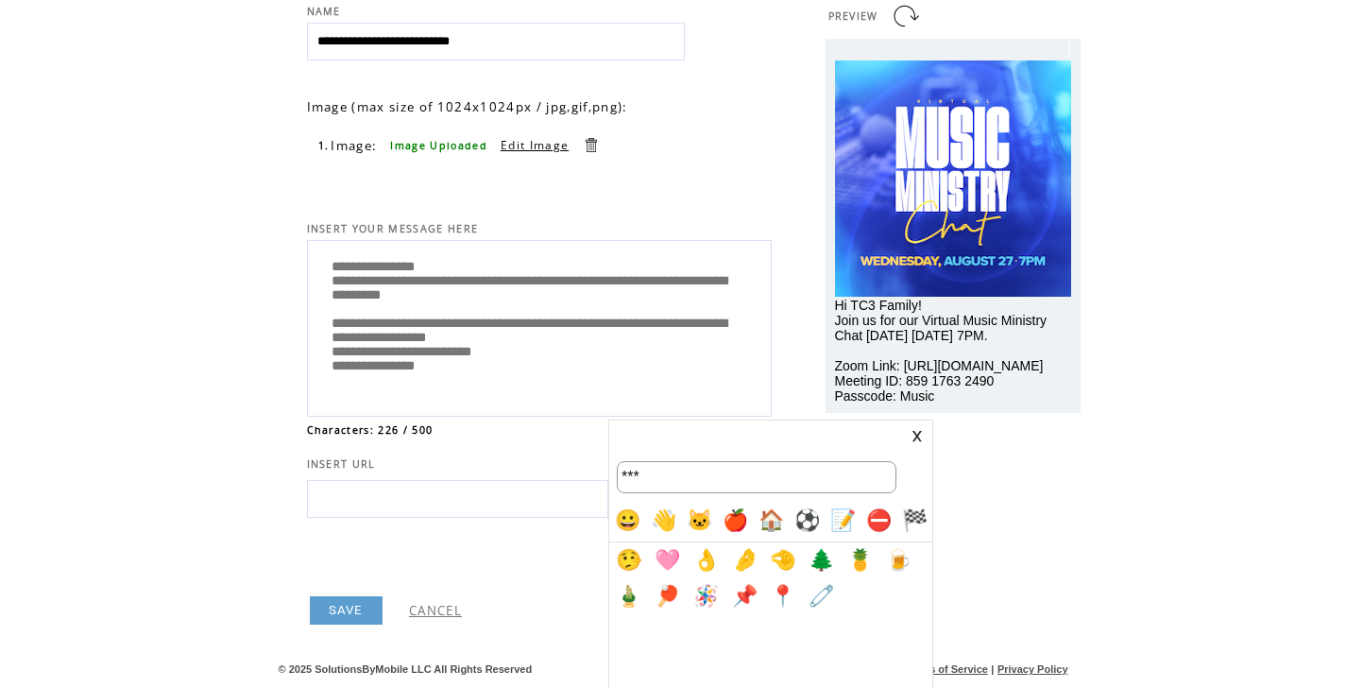  What do you see at coordinates (346, 610) in the screenshot?
I see `a: SAVE` at bounding box center [346, 610].